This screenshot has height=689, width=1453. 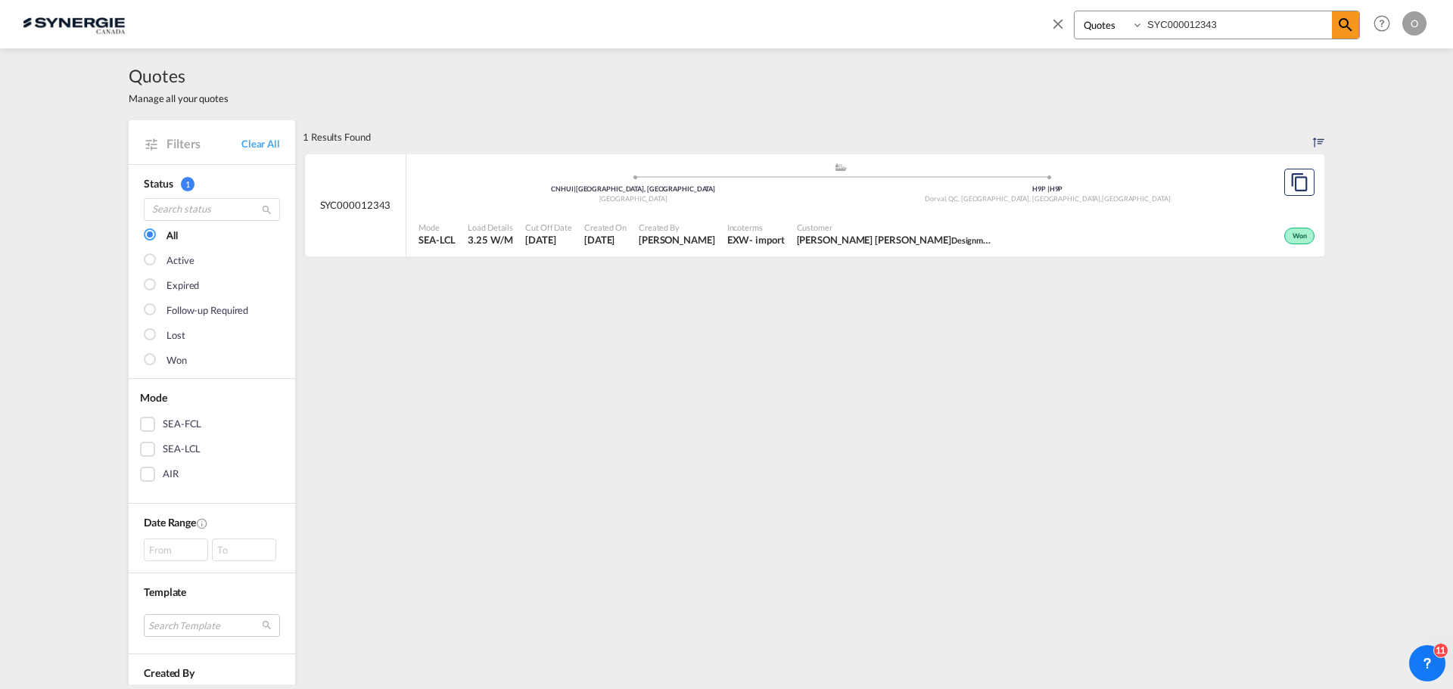 What do you see at coordinates (212, 474) in the screenshot?
I see `md-checkbox: AIR` at bounding box center [212, 474].